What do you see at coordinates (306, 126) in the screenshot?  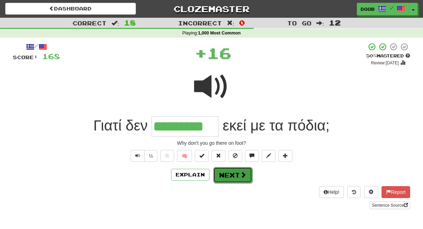 I see `span: πόδια` at bounding box center [306, 126].